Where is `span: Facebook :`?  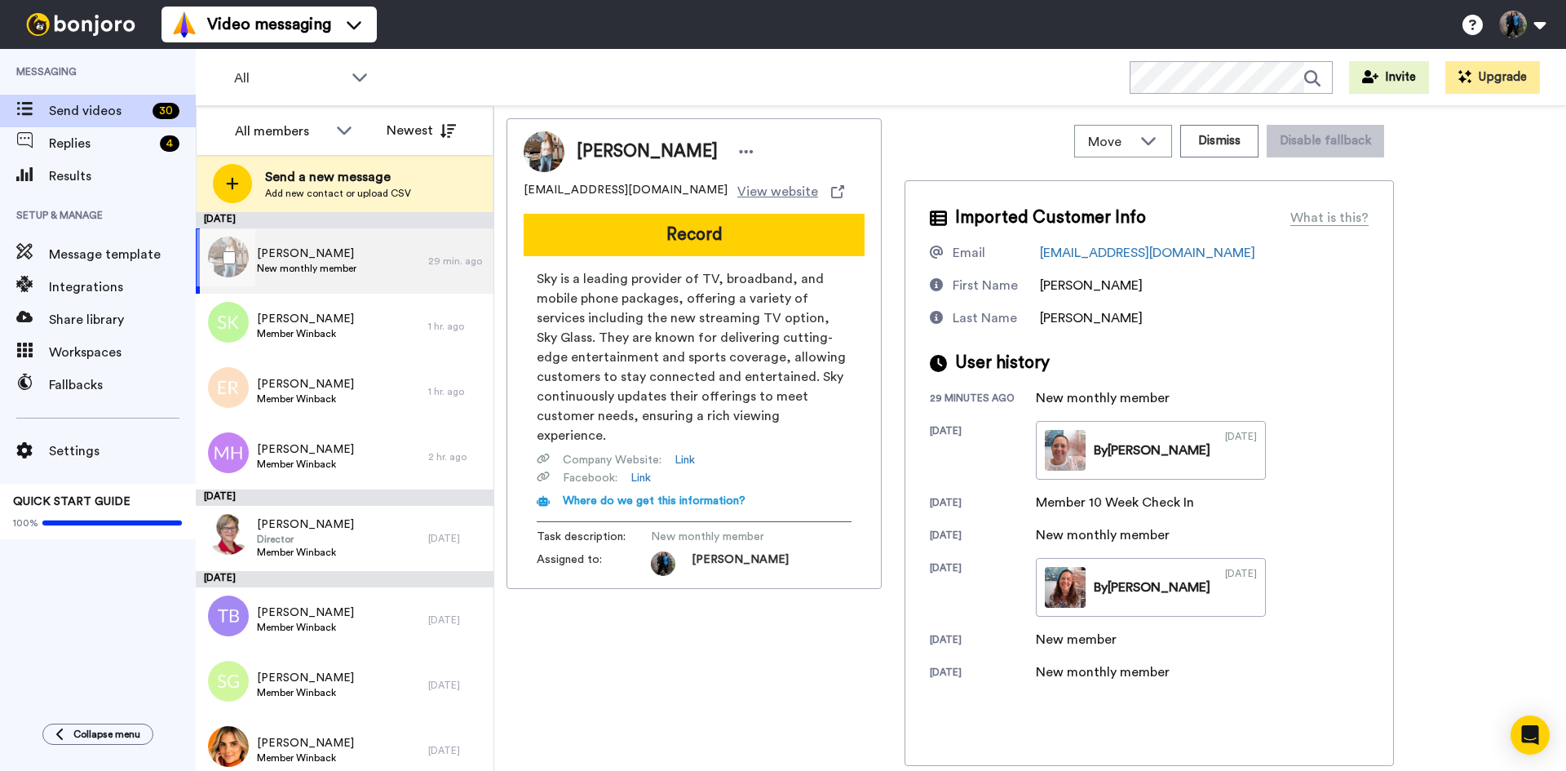
span: Facebook : is located at coordinates (590, 478).